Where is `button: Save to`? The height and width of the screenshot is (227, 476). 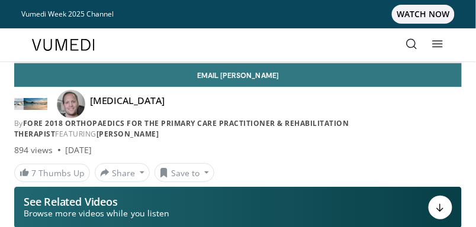 button: Save to is located at coordinates (185, 173).